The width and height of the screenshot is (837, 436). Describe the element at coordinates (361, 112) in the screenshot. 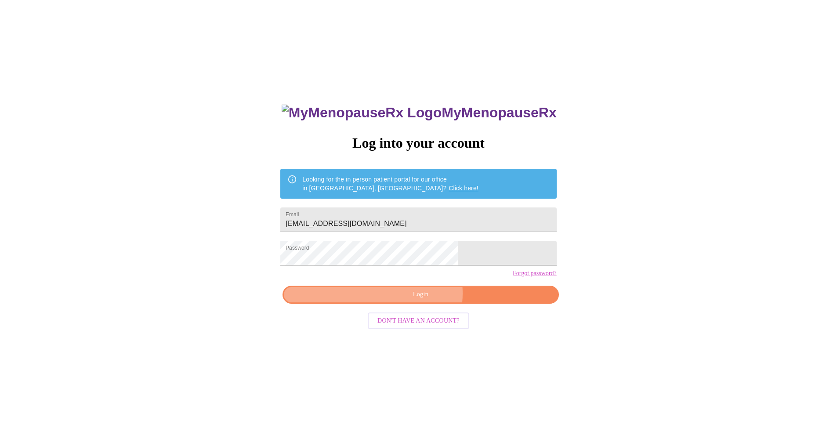

I see `img: MyMenopauseRx Logo` at that location.